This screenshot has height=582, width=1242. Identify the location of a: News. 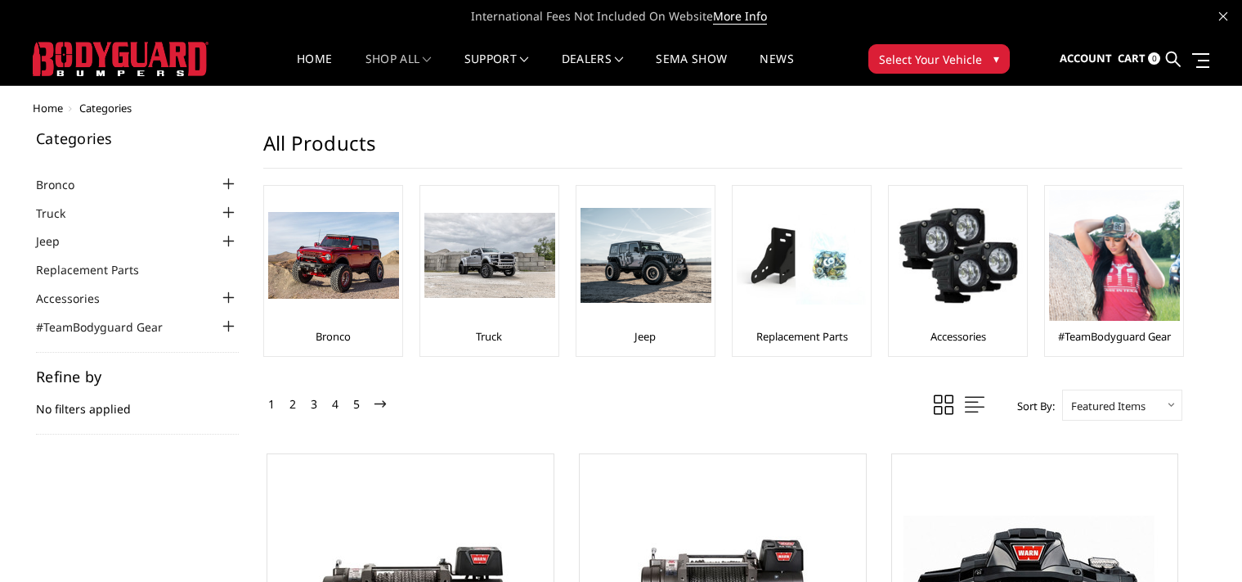
(776, 69).